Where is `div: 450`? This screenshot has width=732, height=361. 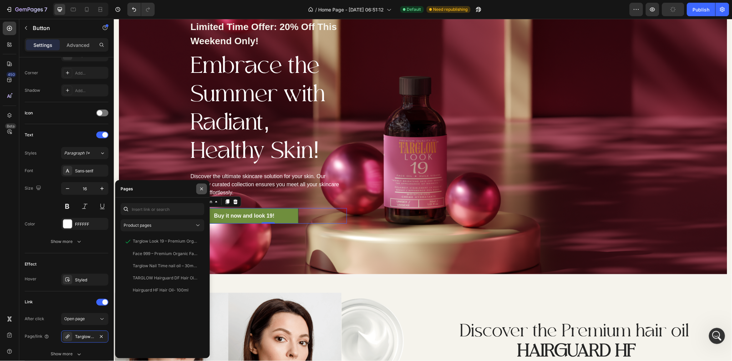
div: 450 is located at coordinates (11, 75).